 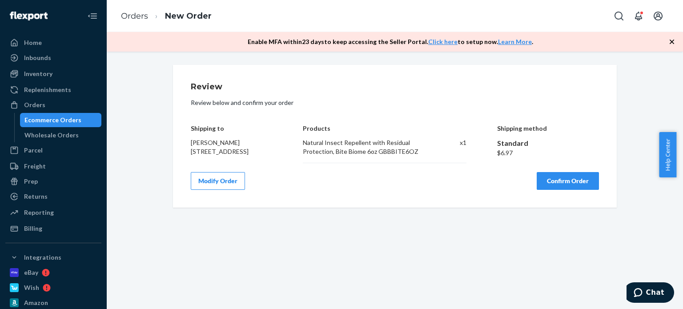 What do you see at coordinates (53, 166) in the screenshot?
I see `a: Freight` at bounding box center [53, 166].